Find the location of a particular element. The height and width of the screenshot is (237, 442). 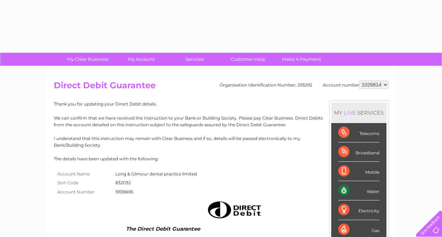

th: Account Name is located at coordinates (84, 174).